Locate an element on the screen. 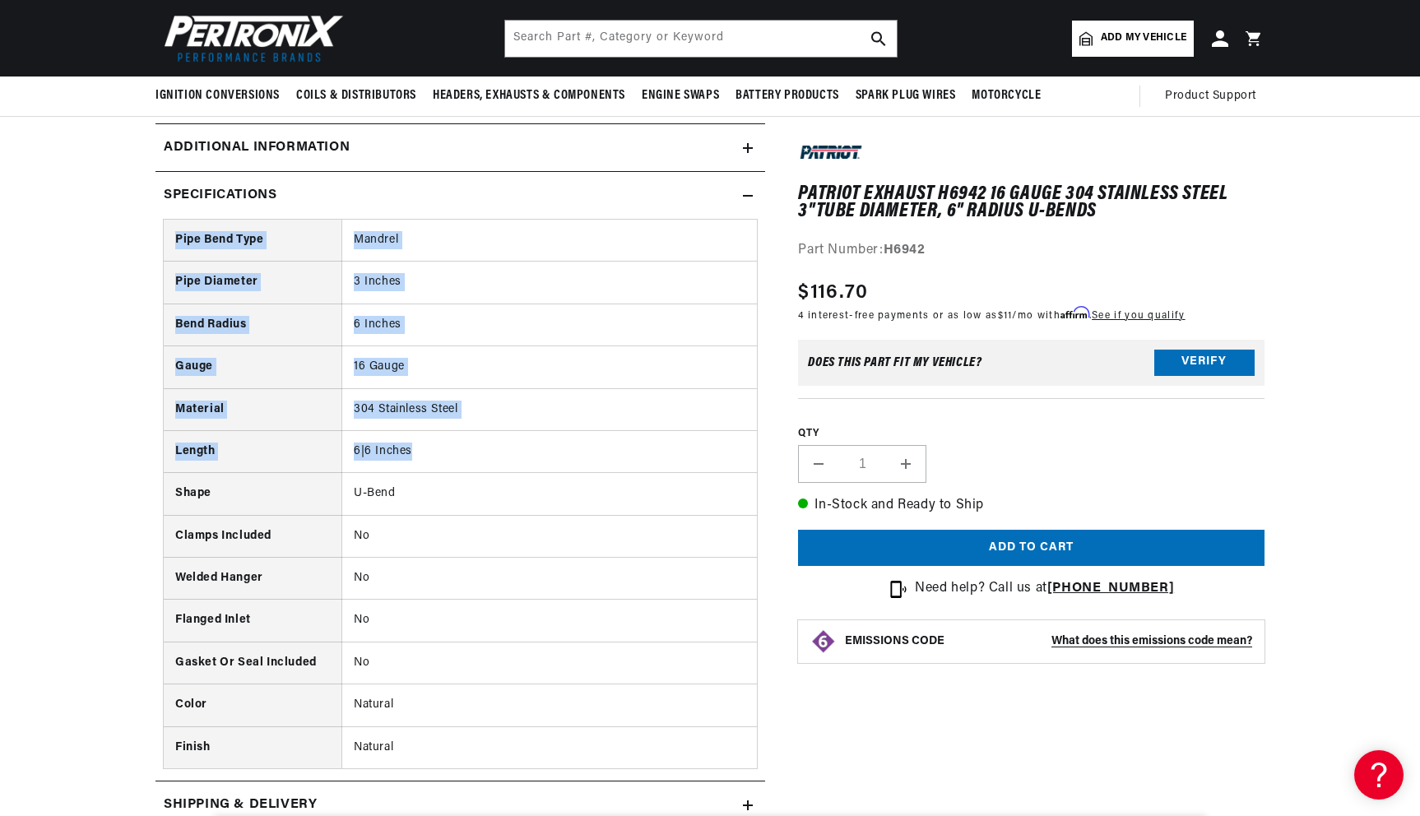 This screenshot has width=1420, height=816. div: Does This part fit My vehicle? is located at coordinates (894, 363).